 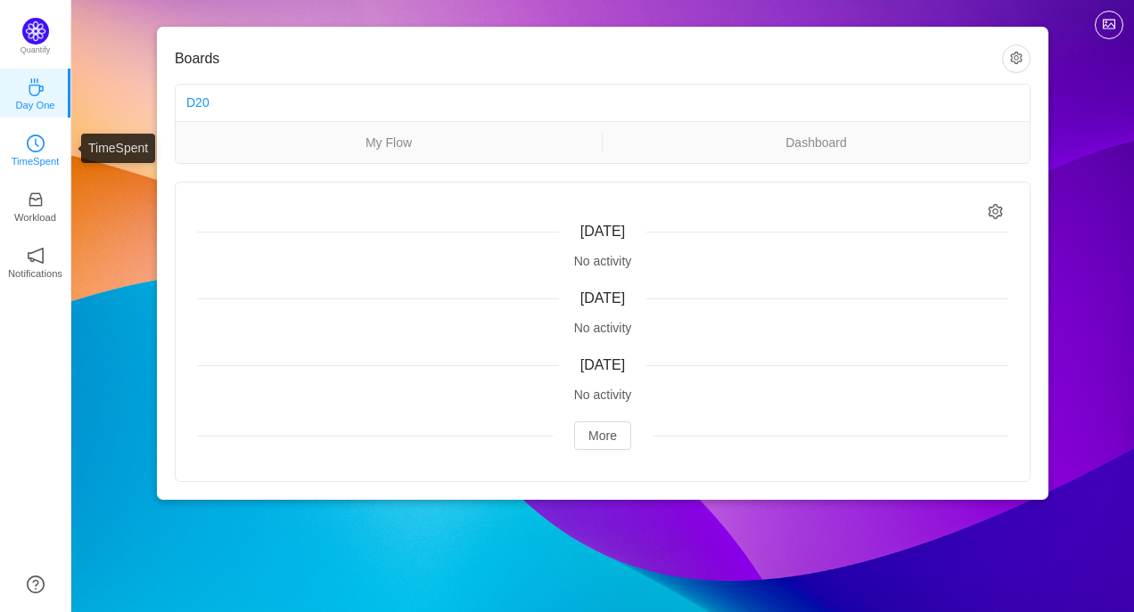 What do you see at coordinates (36, 93) in the screenshot?
I see `a: icon: coffeeDay One` at bounding box center [36, 93].